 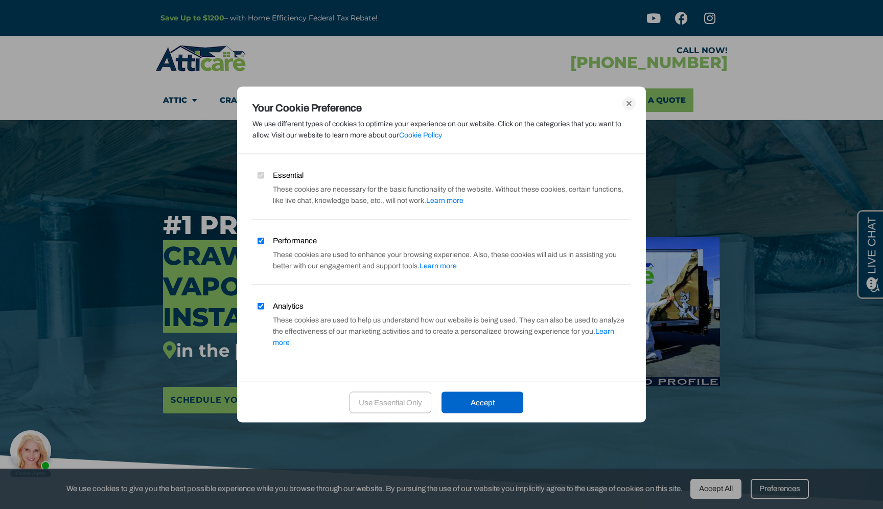 What do you see at coordinates (442, 108) in the screenshot?
I see `div: Your Cookie Preference` at bounding box center [442, 108].